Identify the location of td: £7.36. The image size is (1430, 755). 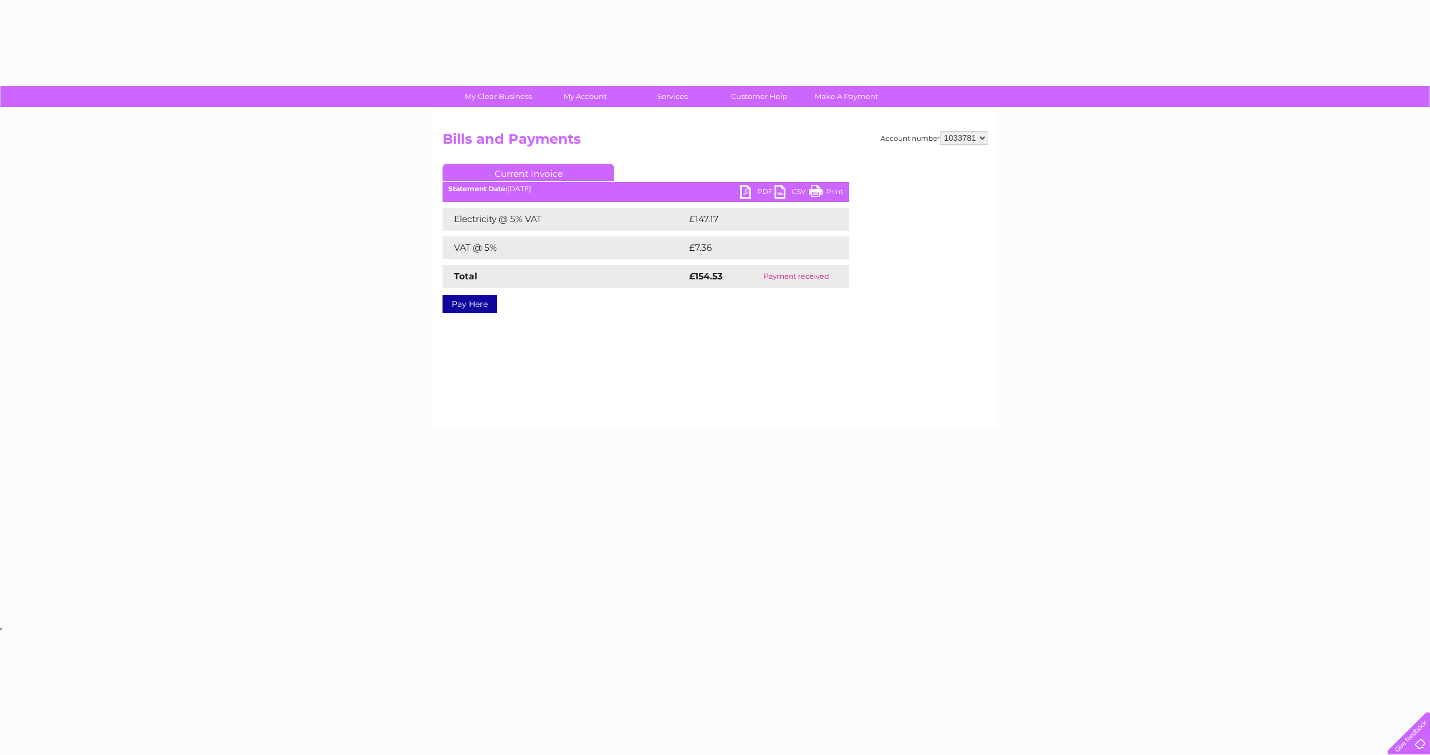
(754, 248).